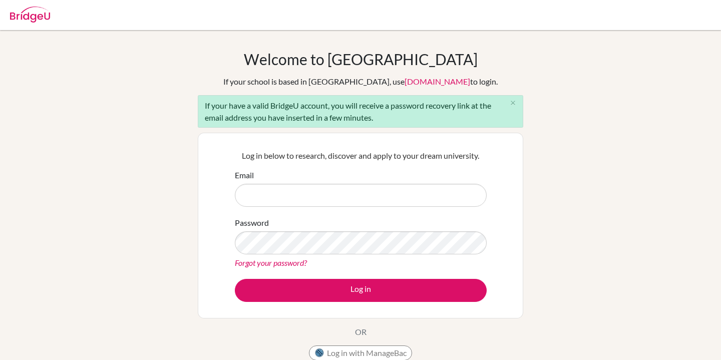 This screenshot has height=360, width=721. I want to click on p: Log in below to research, discover and apply to your dream university., so click(361, 156).